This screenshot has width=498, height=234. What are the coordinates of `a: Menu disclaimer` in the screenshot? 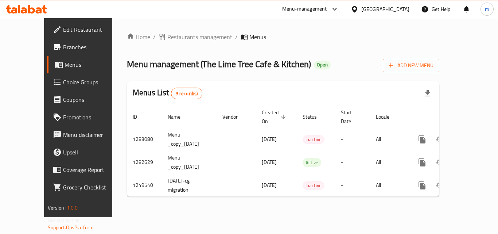 It's located at (87, 134).